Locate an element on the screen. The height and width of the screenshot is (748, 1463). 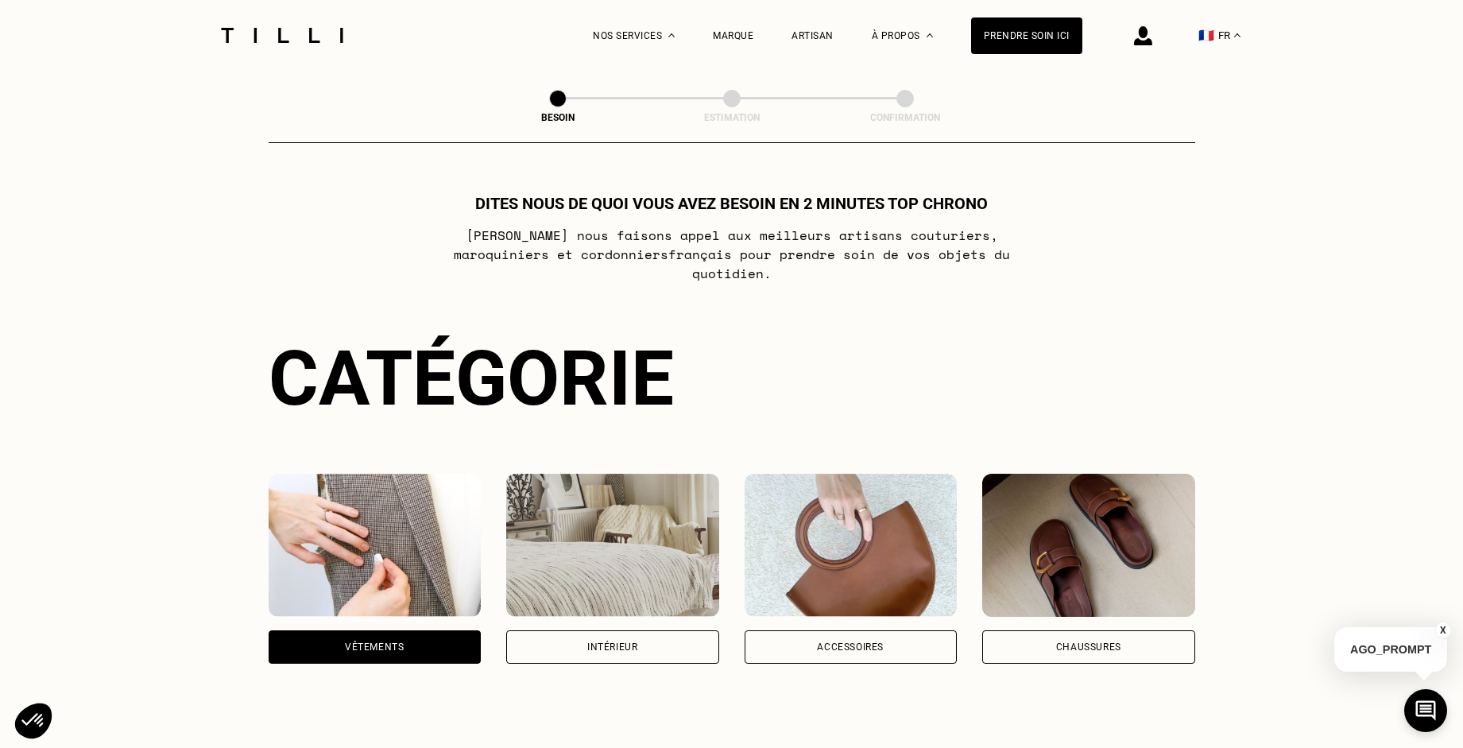
img: menu déroulant is located at coordinates (1237, 35).